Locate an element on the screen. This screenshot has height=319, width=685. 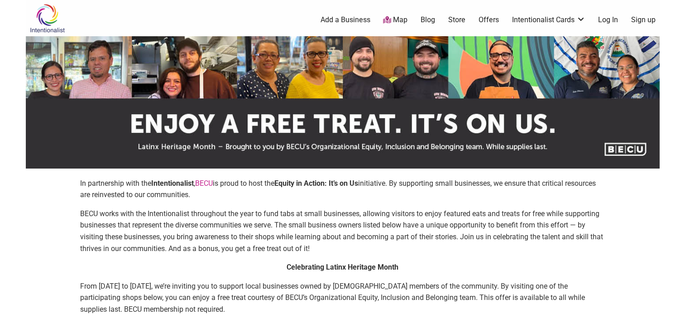
strong: Intentionalist is located at coordinates (172, 183).